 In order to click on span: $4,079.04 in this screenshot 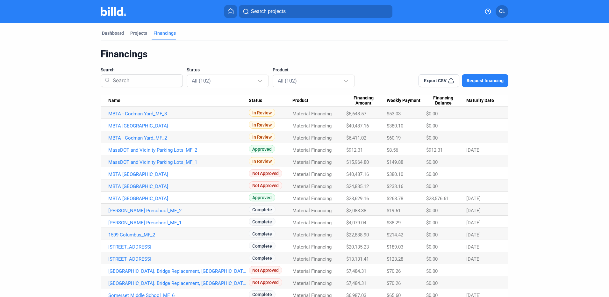, I will do `click(356, 223)`.